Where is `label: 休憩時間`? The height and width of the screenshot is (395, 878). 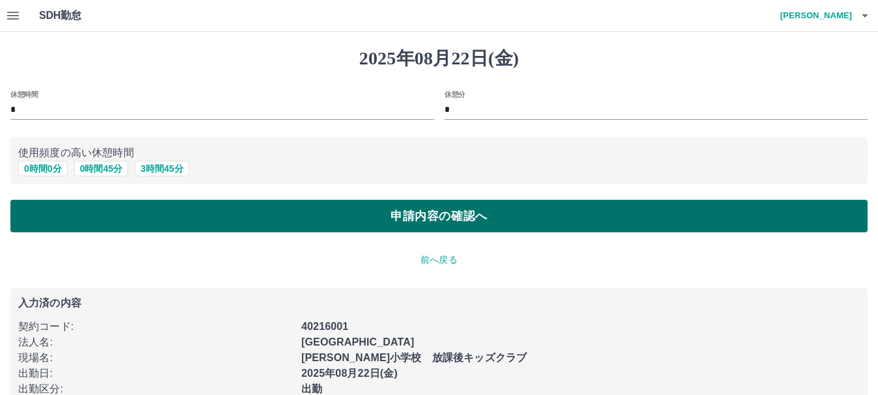
label: 休憩時間 is located at coordinates (24, 94).